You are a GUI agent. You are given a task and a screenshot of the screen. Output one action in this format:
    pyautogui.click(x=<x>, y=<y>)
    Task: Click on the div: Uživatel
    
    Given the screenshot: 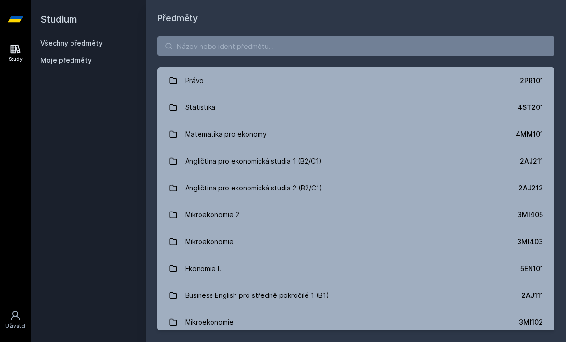 What is the action you would take?
    pyautogui.click(x=15, y=326)
    